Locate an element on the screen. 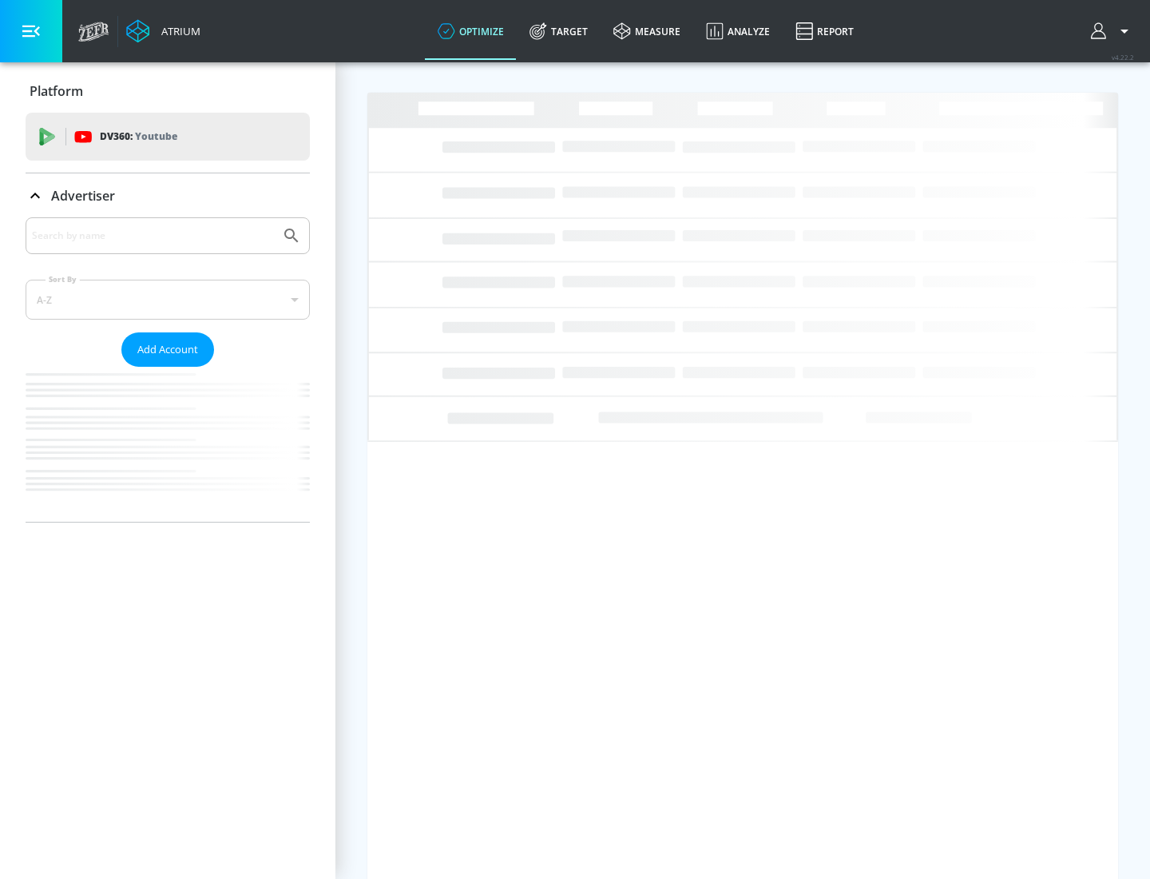  label: Sort By is located at coordinates (62, 279).